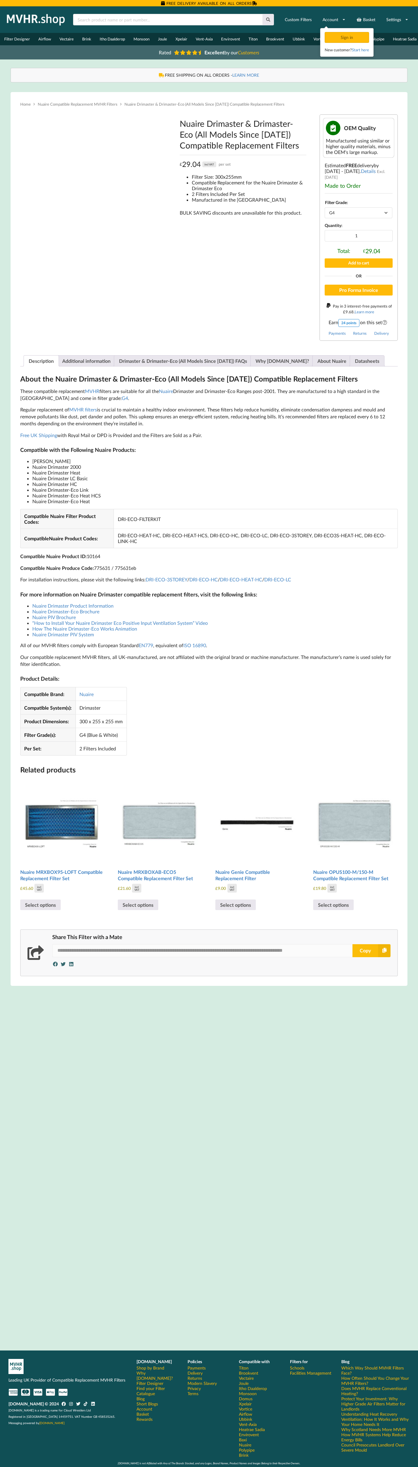 The image size is (418, 1467). Describe the element at coordinates (298, 1361) in the screenshot. I see `b: Filters for` at that location.